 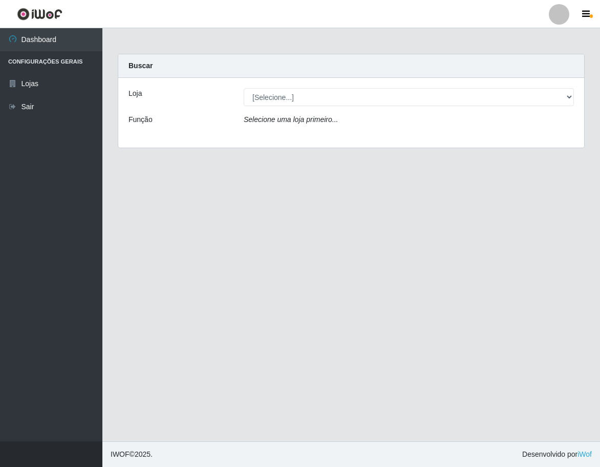 I want to click on i: Selecione uma loja primeiro..., so click(x=291, y=119).